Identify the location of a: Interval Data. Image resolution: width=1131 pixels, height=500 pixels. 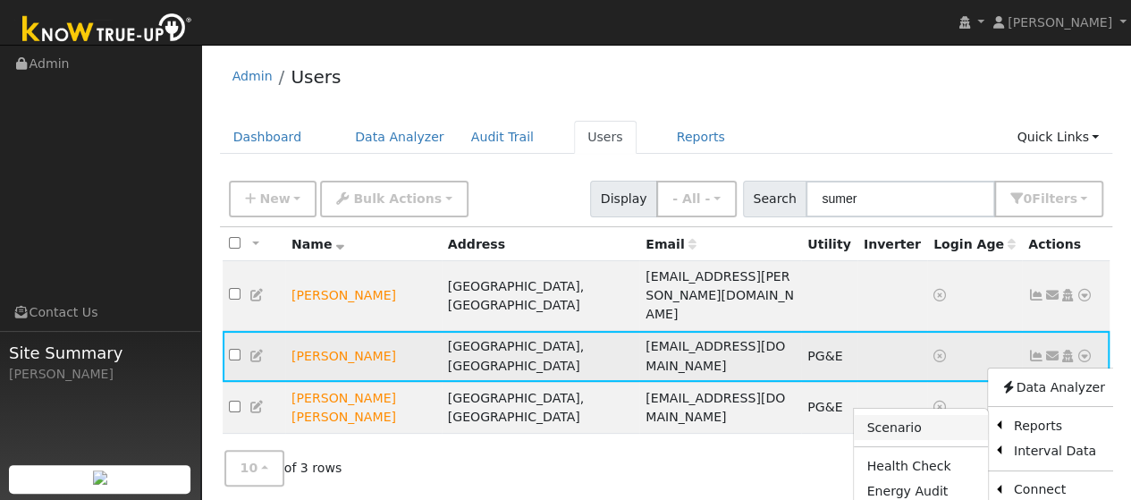
(1060, 451).